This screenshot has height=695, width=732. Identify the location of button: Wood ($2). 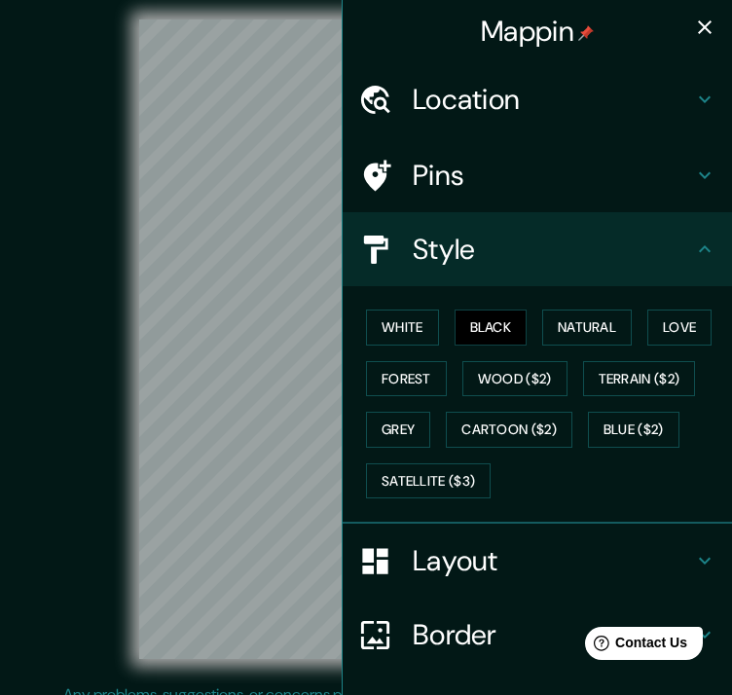
(515, 379).